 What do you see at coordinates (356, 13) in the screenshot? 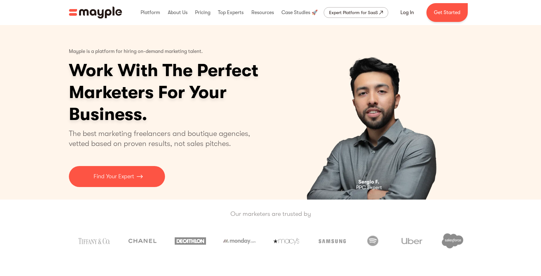
I see `a: Expert Platform for SaaS` at bounding box center [356, 13].